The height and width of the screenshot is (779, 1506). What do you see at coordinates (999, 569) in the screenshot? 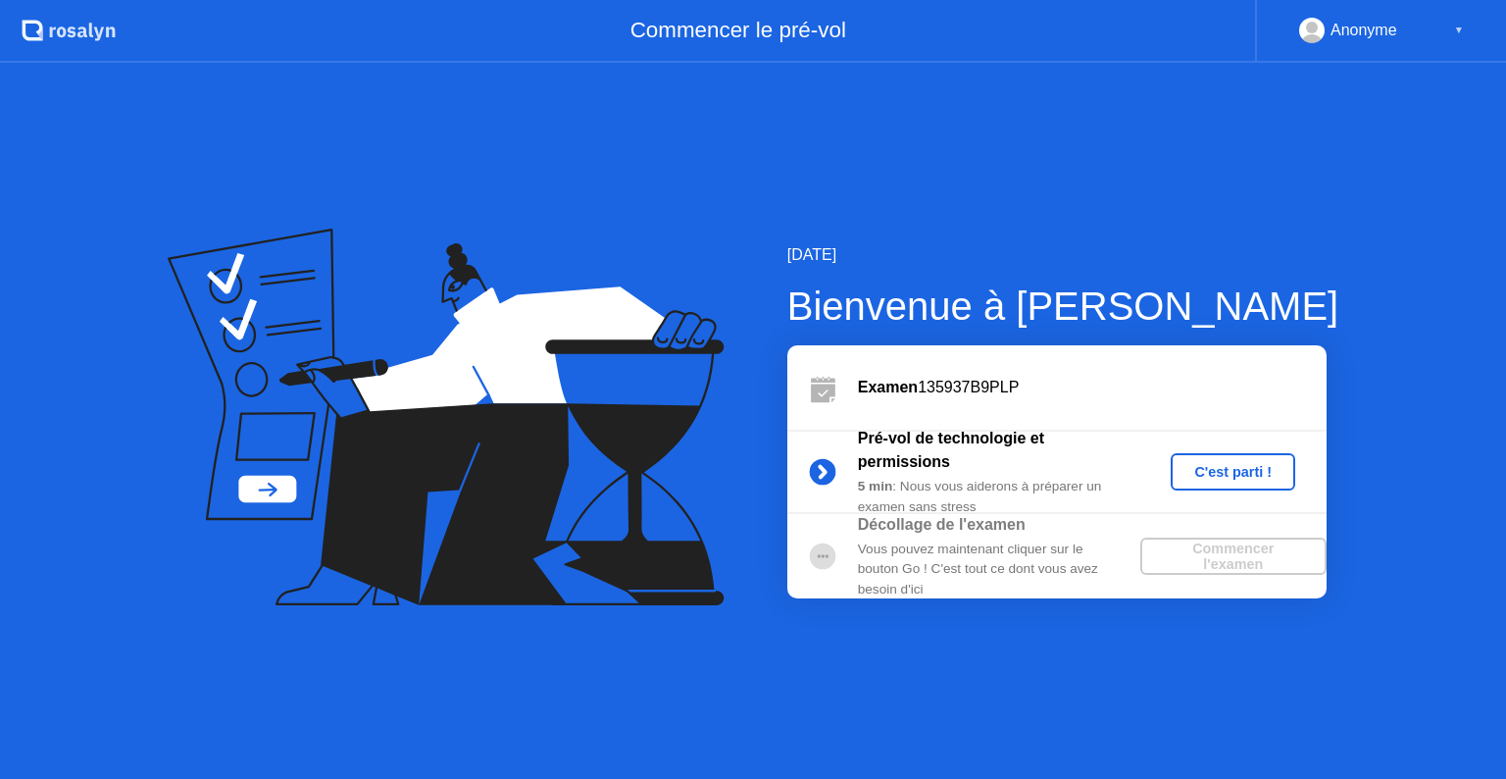
I see `div: Vous pouvez maintenant cliquer sur le bouton Go ! C'est tout ce dont vous avez besoin d'ici` at bounding box center [999, 569].